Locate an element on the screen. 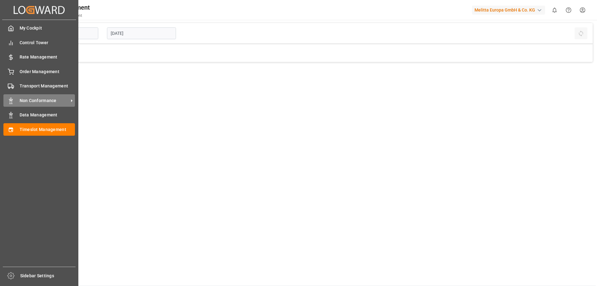  span: My Cockpit is located at coordinates (47, 28).